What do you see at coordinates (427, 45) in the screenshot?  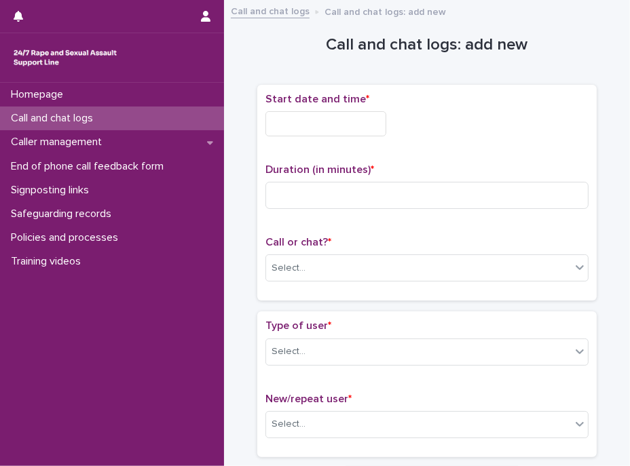 I see `h1: Call and chat logs: add new` at bounding box center [427, 45].